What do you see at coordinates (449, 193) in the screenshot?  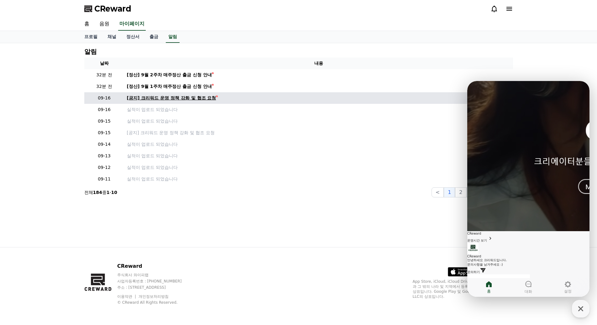 I see `button: 1` at bounding box center [449, 193].